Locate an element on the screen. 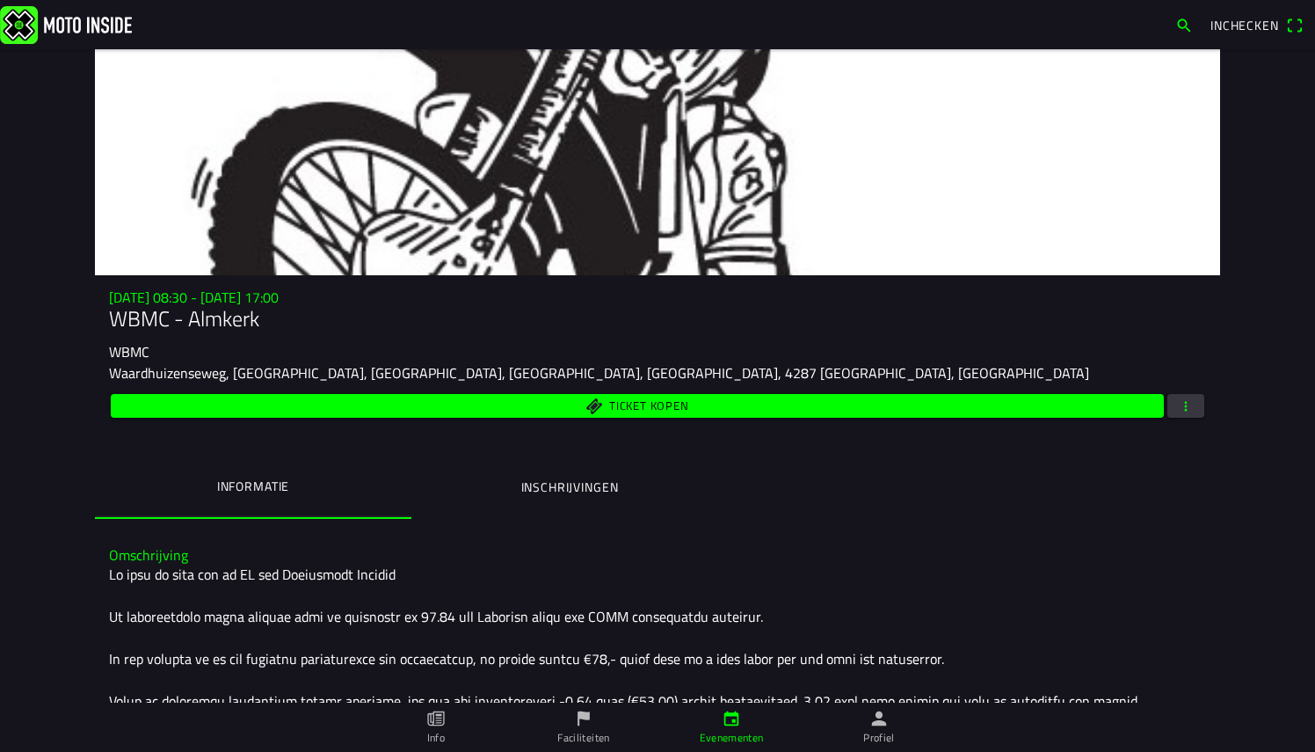 Image resolution: width=1315 pixels, height=752 pixels. ion-icon: flag is located at coordinates (584, 718).